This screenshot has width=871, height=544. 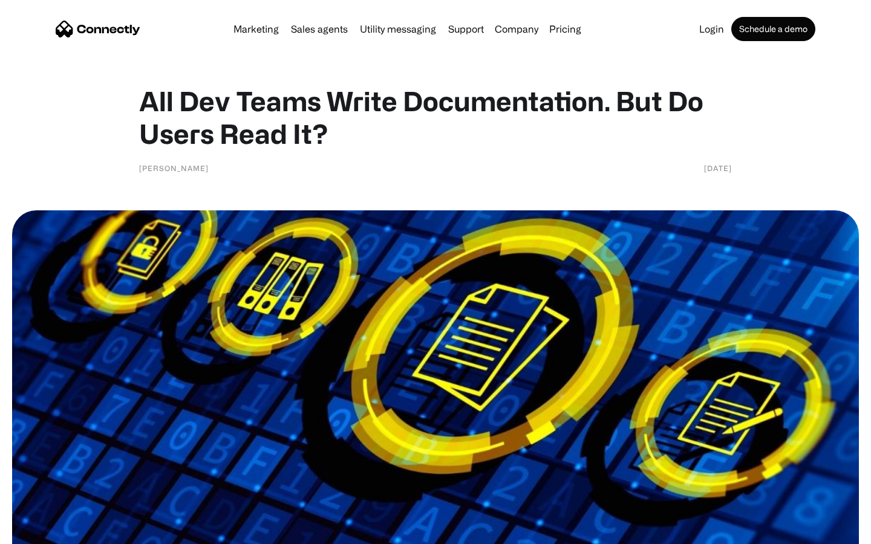 I want to click on ul: Language list, so click(x=48, y=532).